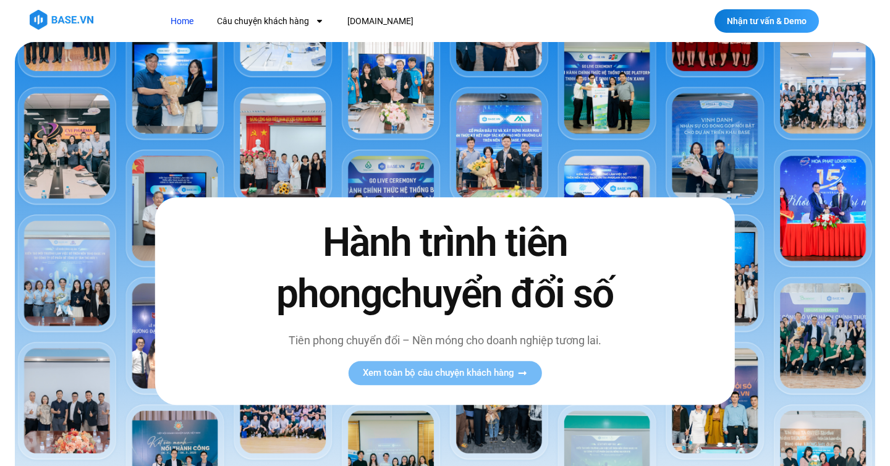 The width and height of the screenshot is (890, 466). Describe the element at coordinates (182, 21) in the screenshot. I see `a: Home` at that location.